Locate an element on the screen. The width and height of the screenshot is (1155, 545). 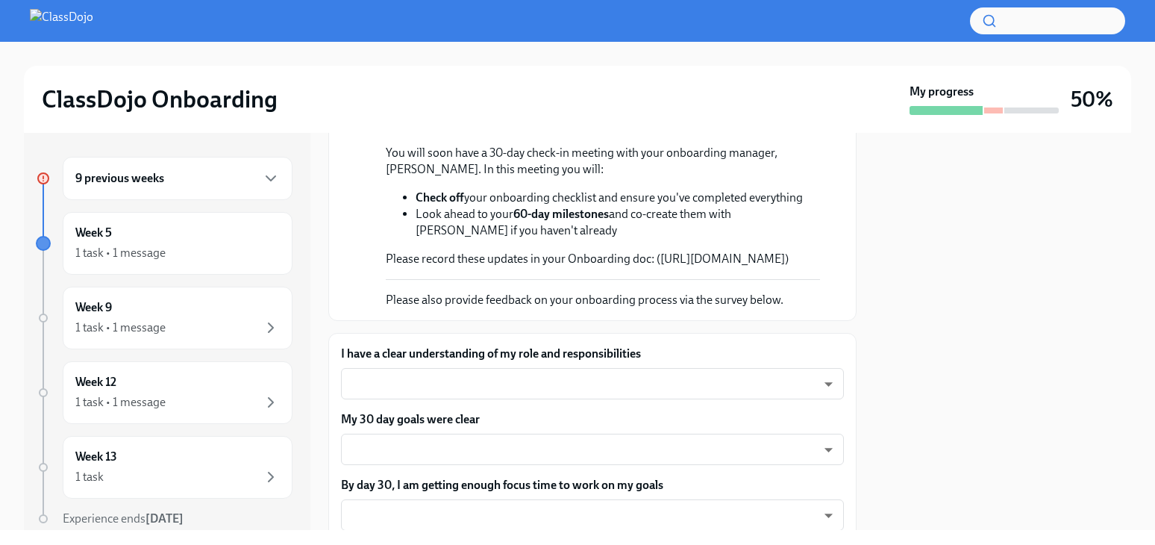
strong: Check off is located at coordinates (440, 197).